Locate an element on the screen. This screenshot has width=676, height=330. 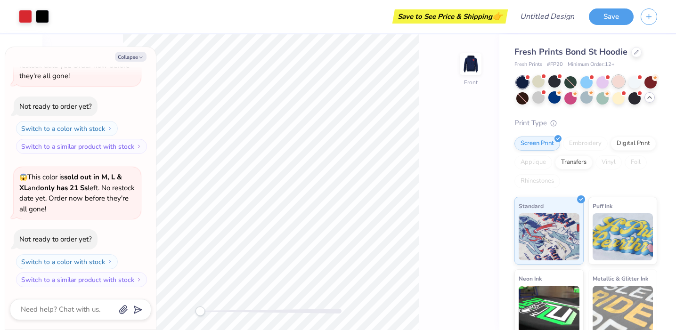
img: Puff Ink is located at coordinates (623, 237).